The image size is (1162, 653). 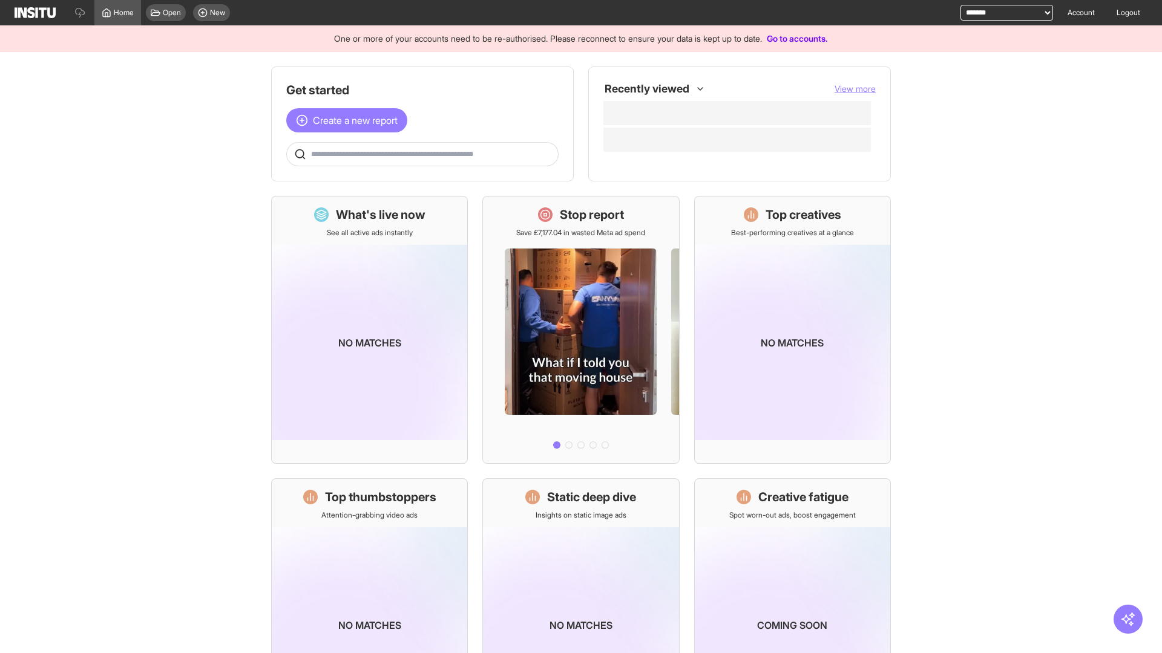 What do you see at coordinates (370, 233) in the screenshot?
I see `p: See all active ads instantly` at bounding box center [370, 233].